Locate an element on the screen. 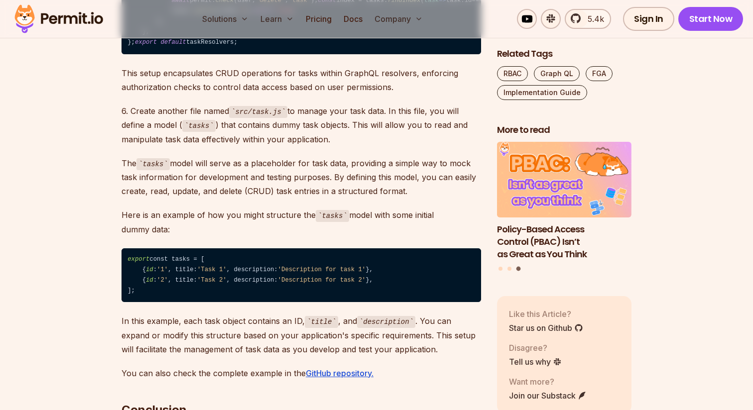 The image size is (753, 410). code: title is located at coordinates (321, 322).